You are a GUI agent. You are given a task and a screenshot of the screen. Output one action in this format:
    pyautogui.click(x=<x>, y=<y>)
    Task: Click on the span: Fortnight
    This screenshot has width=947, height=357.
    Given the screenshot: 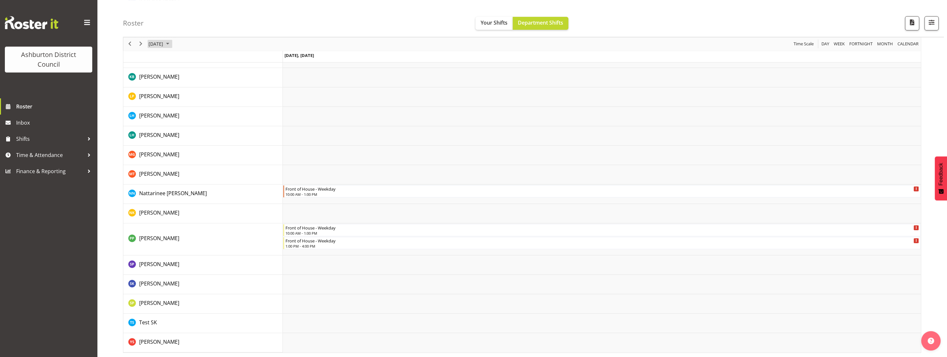 What is the action you would take?
    pyautogui.click(x=861, y=44)
    